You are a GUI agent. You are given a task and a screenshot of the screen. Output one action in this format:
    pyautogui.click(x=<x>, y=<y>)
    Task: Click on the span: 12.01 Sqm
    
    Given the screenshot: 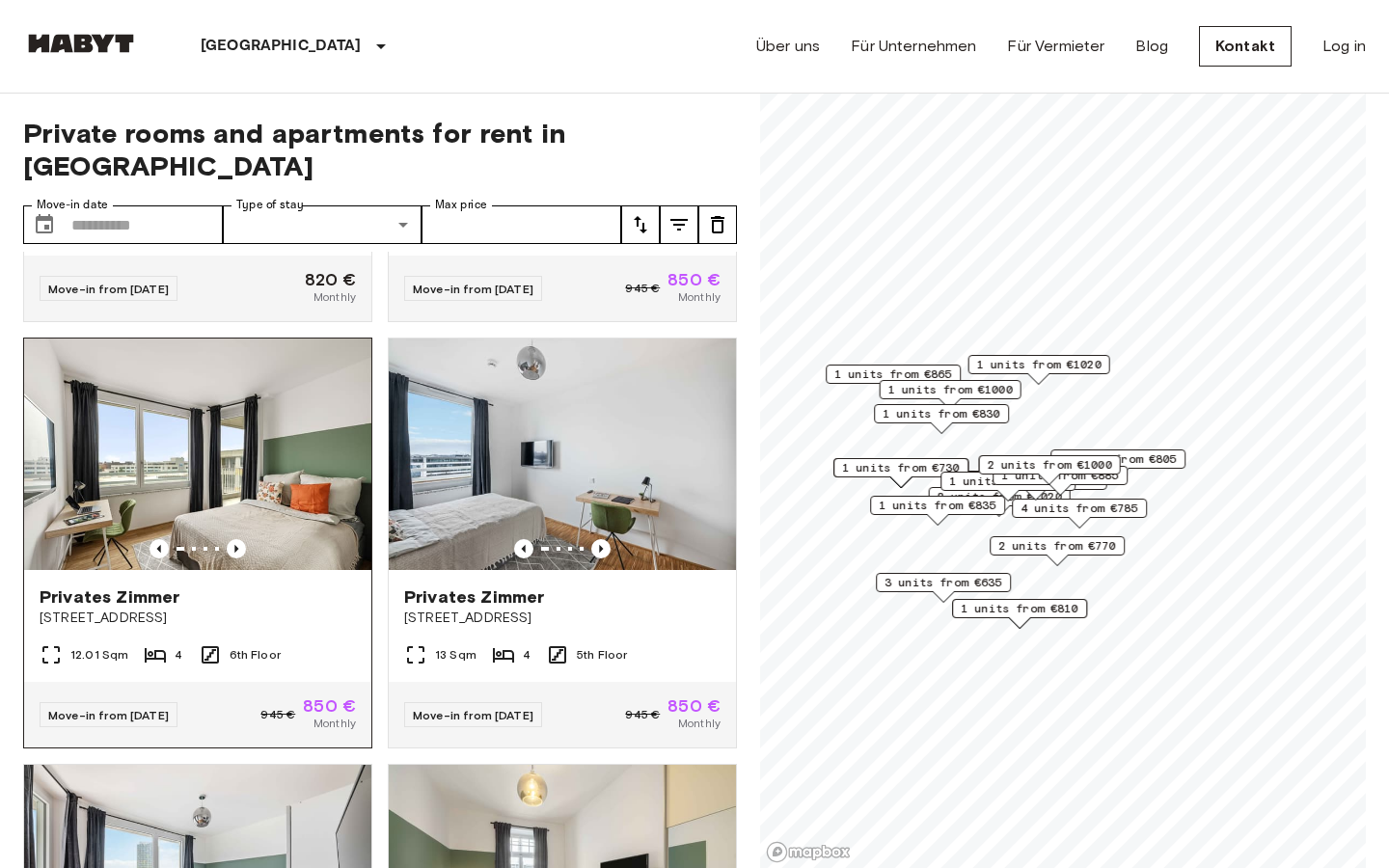 What is the action you would take?
    pyautogui.click(x=99, y=655)
    